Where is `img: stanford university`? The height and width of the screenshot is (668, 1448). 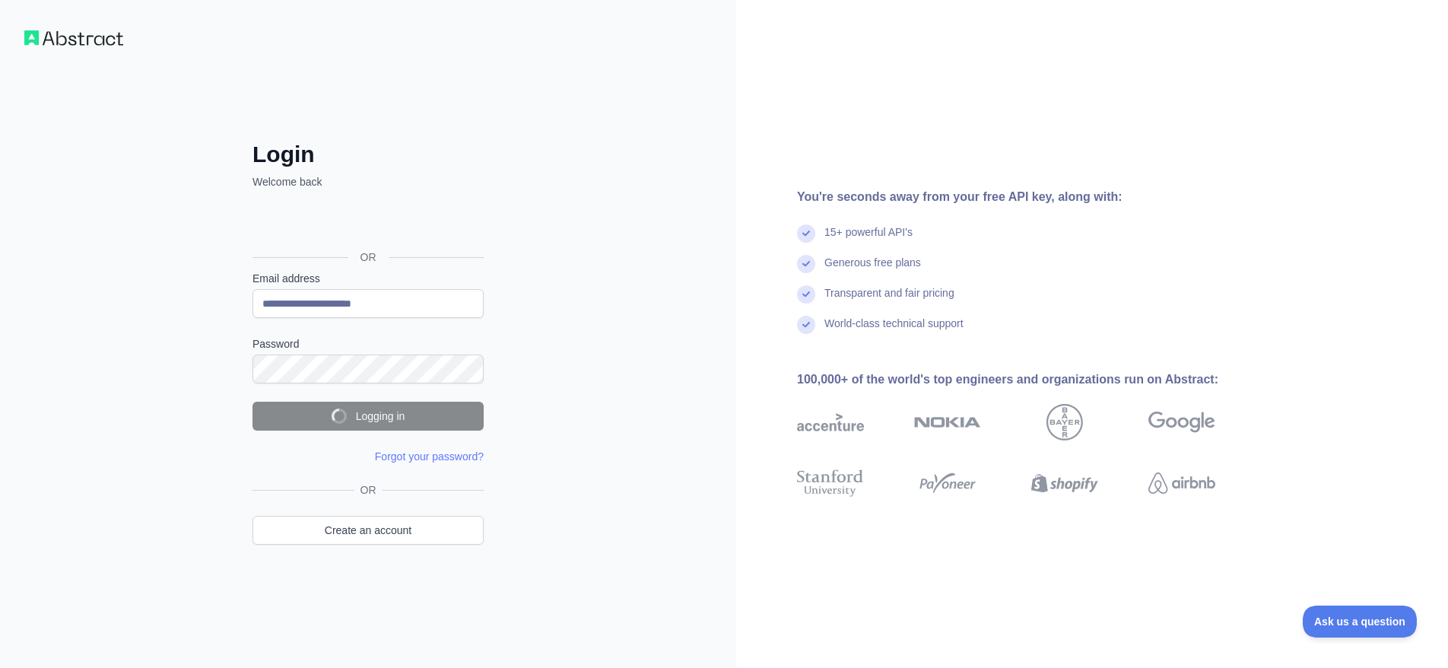
img: stanford university is located at coordinates (831, 483).